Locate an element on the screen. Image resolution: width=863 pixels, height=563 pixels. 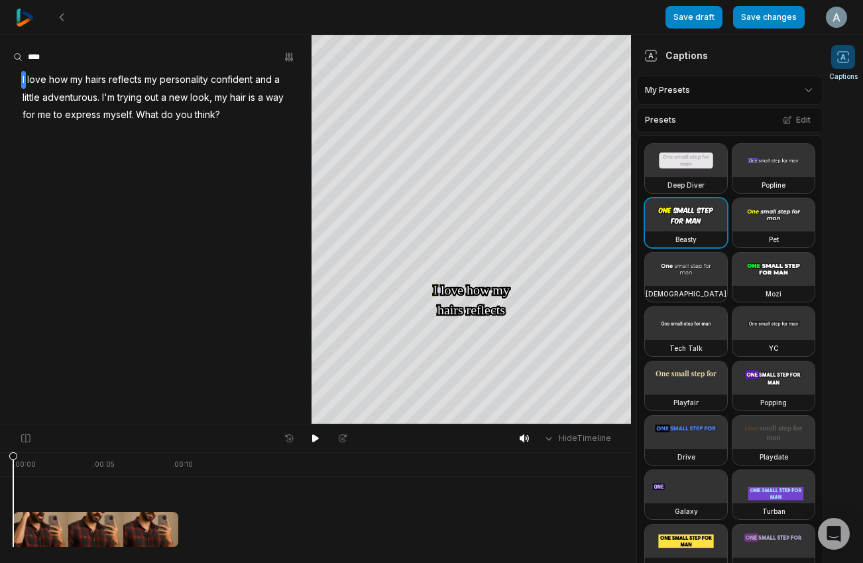
h3: Mozi is located at coordinates (774, 294).